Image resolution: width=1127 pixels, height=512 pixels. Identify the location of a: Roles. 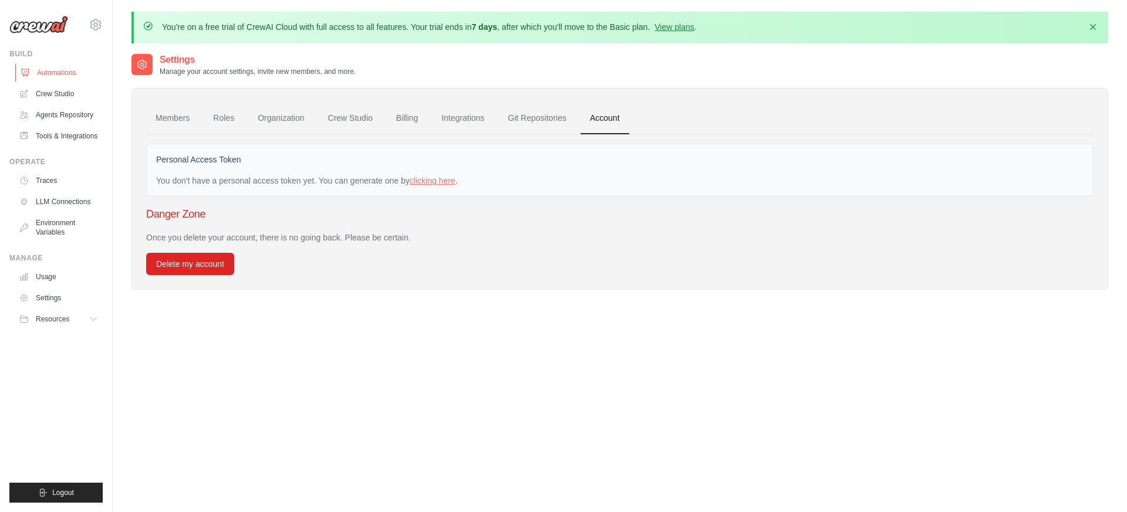
(224, 119).